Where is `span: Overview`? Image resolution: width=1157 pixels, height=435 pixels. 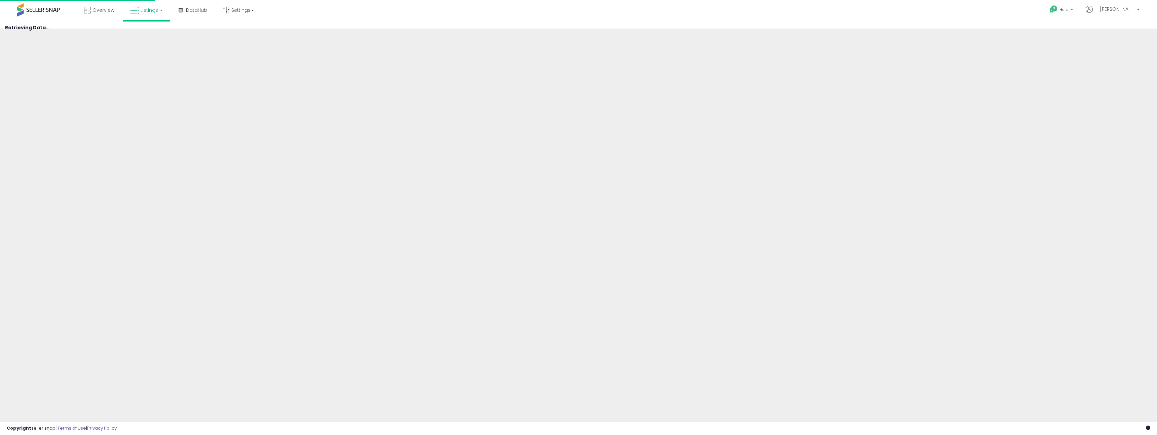
span: Overview is located at coordinates (103, 10).